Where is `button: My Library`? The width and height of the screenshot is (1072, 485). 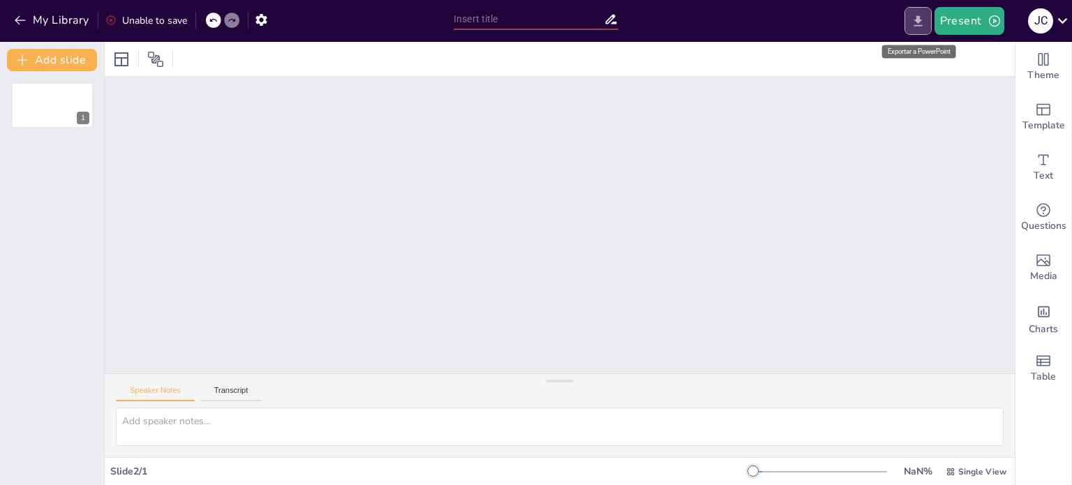 button: My Library is located at coordinates (52, 20).